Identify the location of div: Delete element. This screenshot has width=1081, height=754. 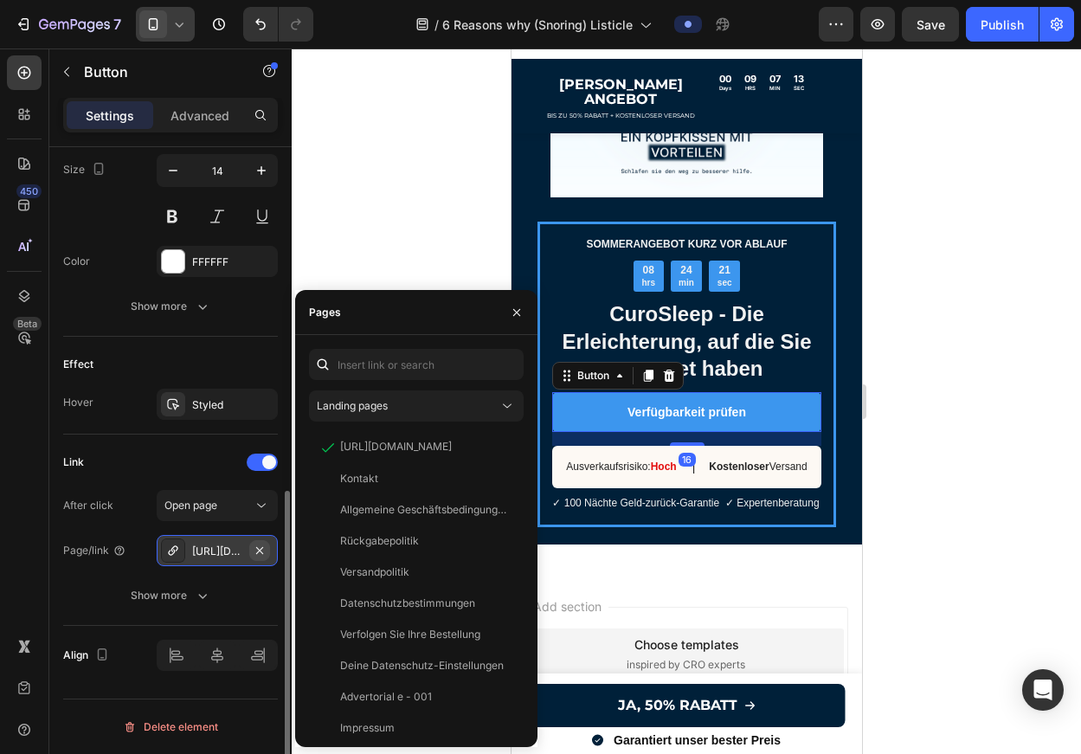
(170, 727).